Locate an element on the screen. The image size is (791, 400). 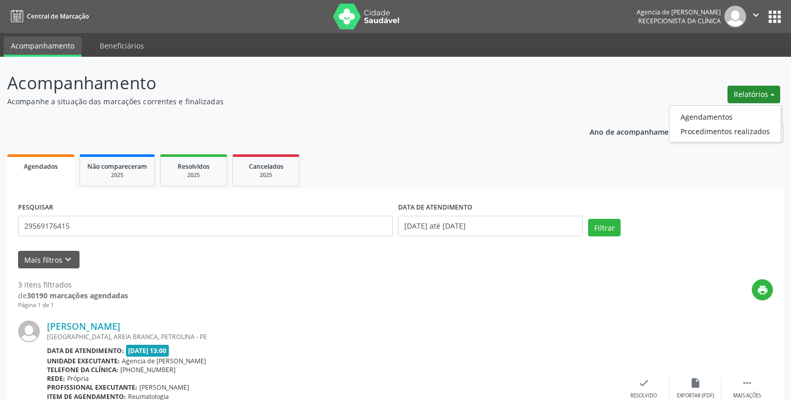
span: Resolvidos is located at coordinates (194, 166).